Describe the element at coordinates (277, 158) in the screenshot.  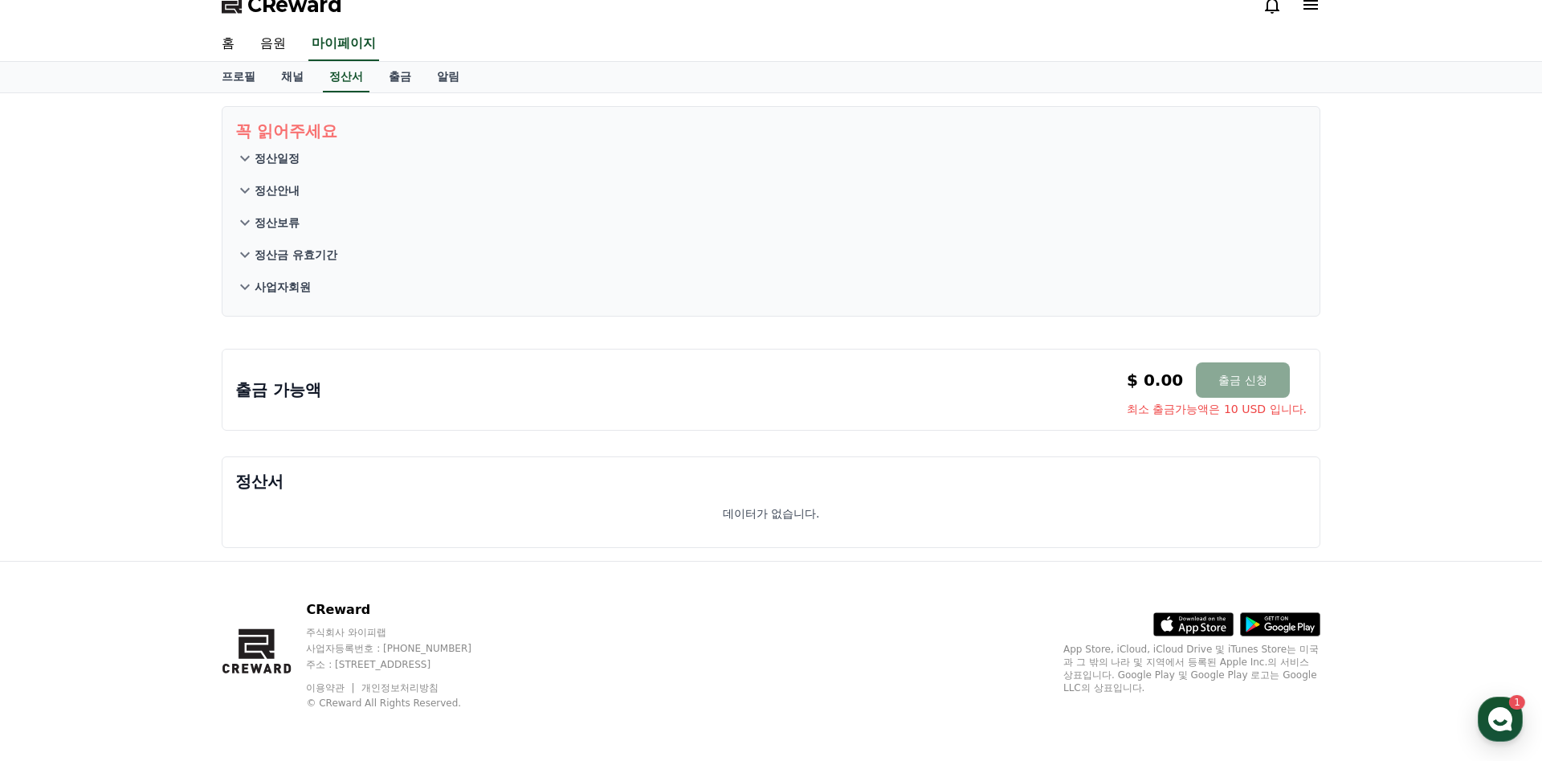
I see `p: 정산일정` at that location.